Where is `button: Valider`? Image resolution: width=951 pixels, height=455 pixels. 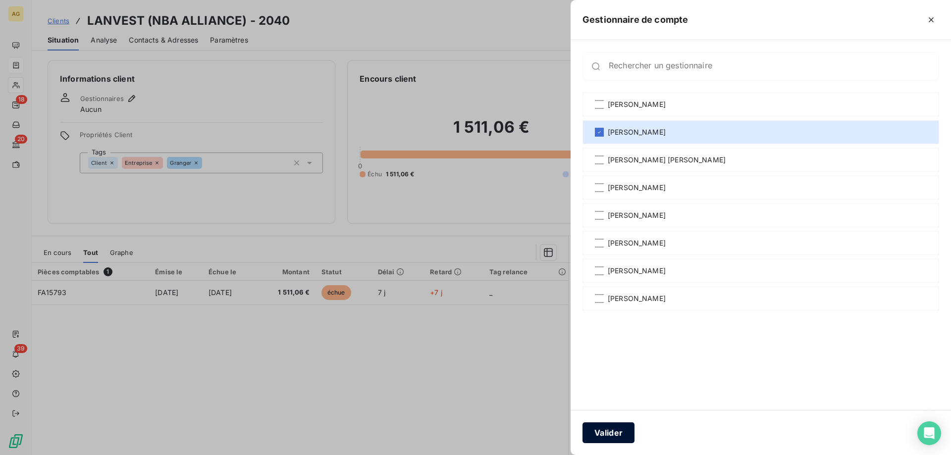
button: Valider is located at coordinates (608, 433).